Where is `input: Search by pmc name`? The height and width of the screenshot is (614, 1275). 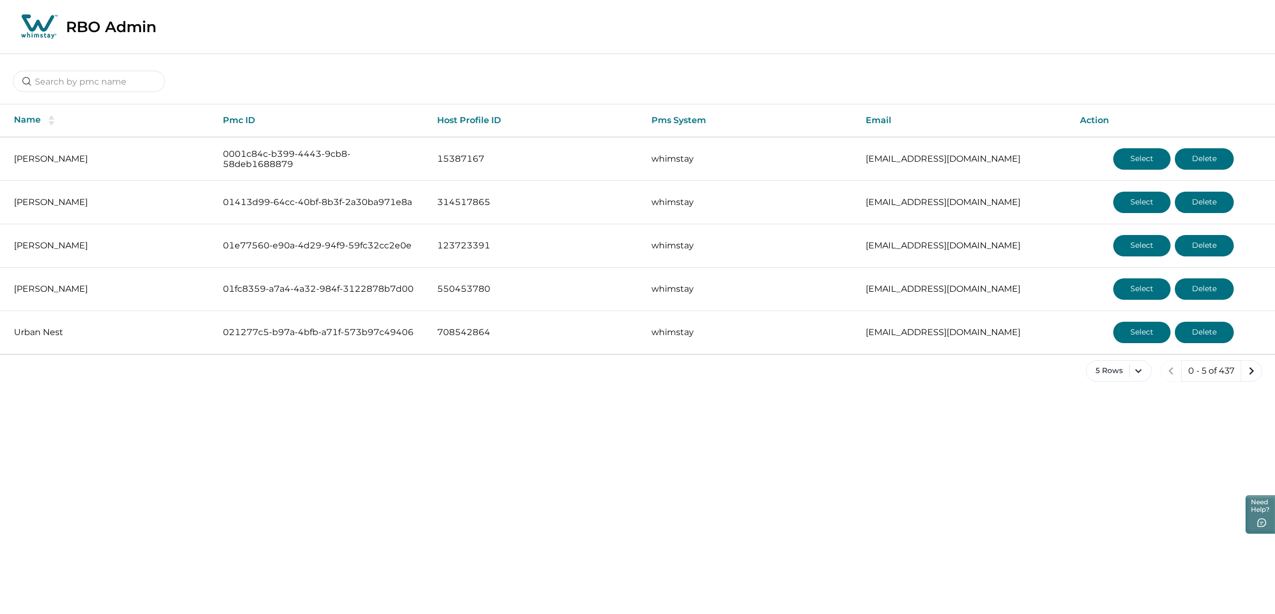
input: Search by pmc name is located at coordinates (89, 81).